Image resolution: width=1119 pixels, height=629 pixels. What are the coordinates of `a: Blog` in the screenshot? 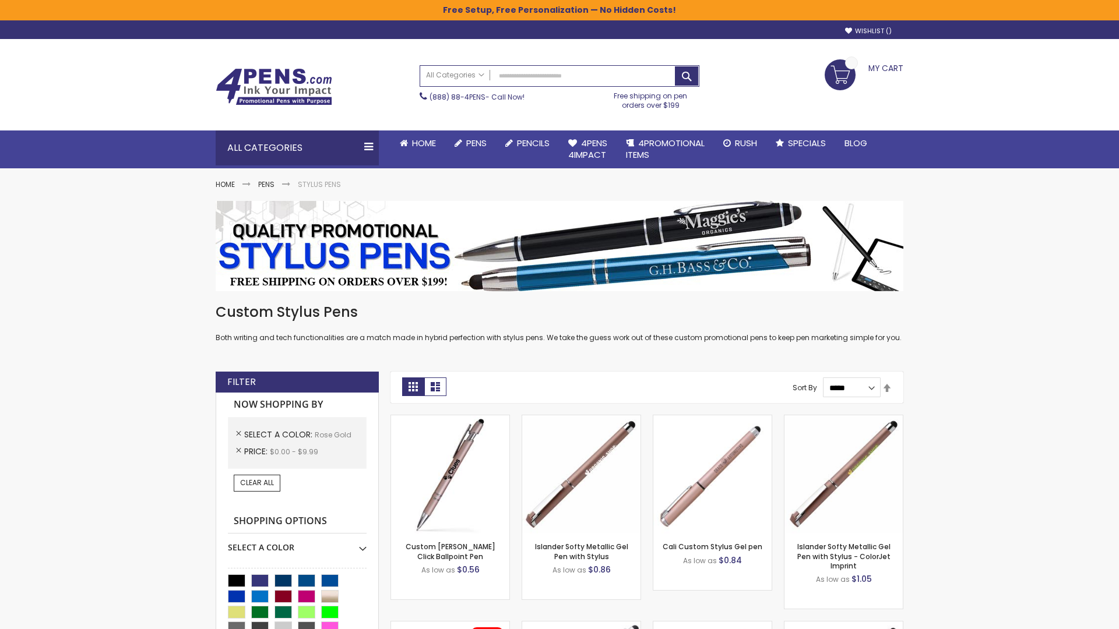 It's located at (855, 143).